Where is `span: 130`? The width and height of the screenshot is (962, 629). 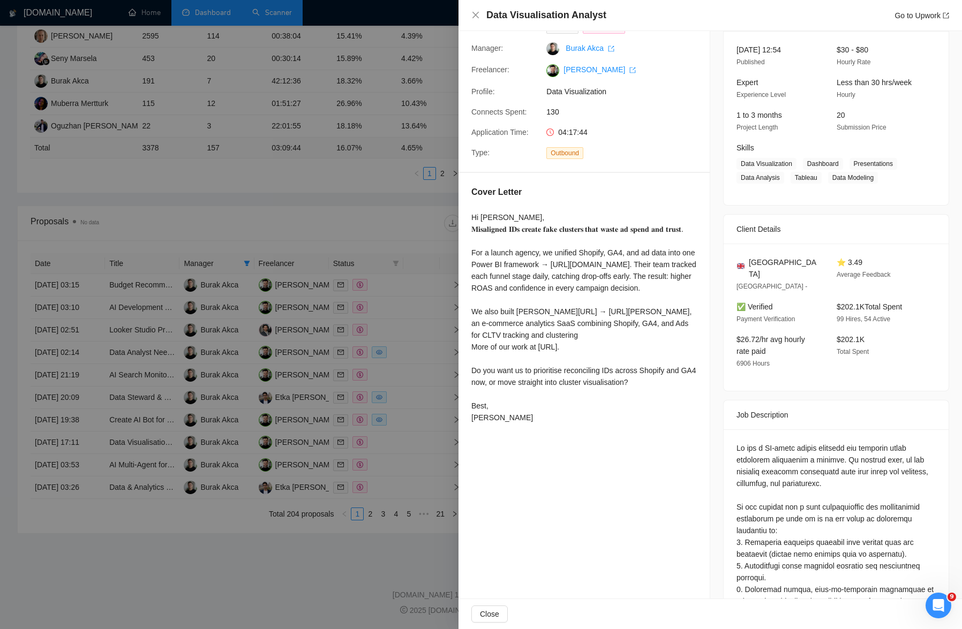 span: 130 is located at coordinates (627, 112).